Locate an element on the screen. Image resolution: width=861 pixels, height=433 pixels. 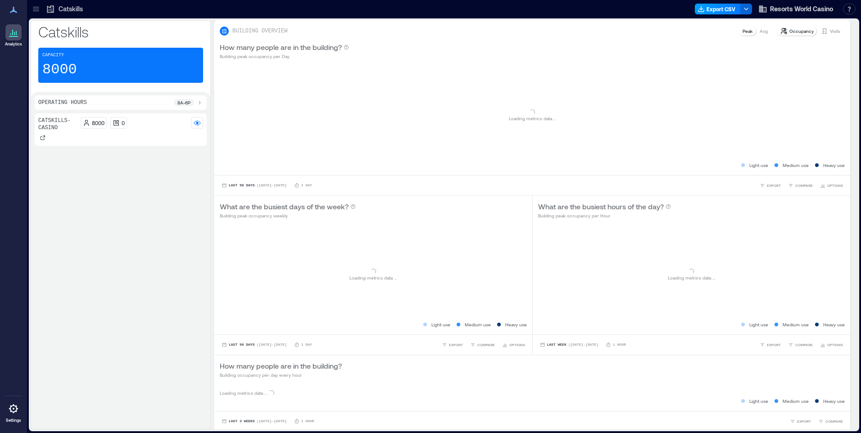
p: 0 is located at coordinates (123, 123).